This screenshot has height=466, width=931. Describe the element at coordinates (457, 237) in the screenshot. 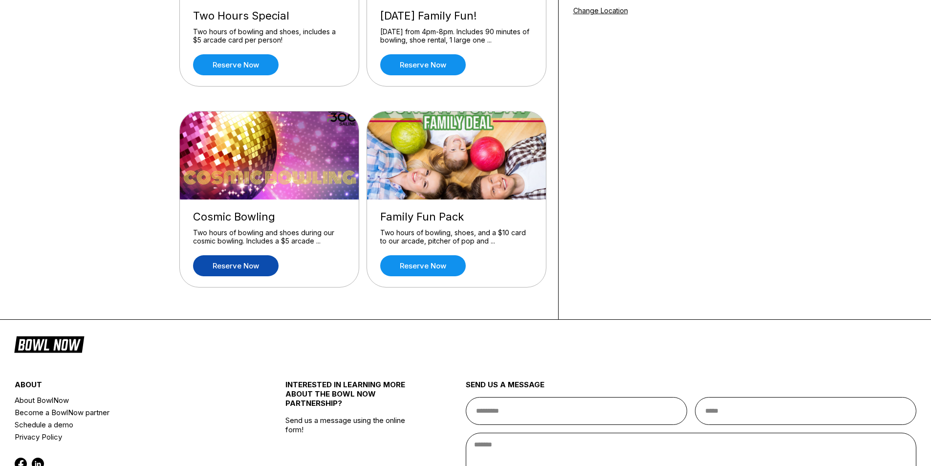

I see `div: Two hours of bowling, shoes, and a $10 card to our arcade, pitcher of pop and ...` at that location.